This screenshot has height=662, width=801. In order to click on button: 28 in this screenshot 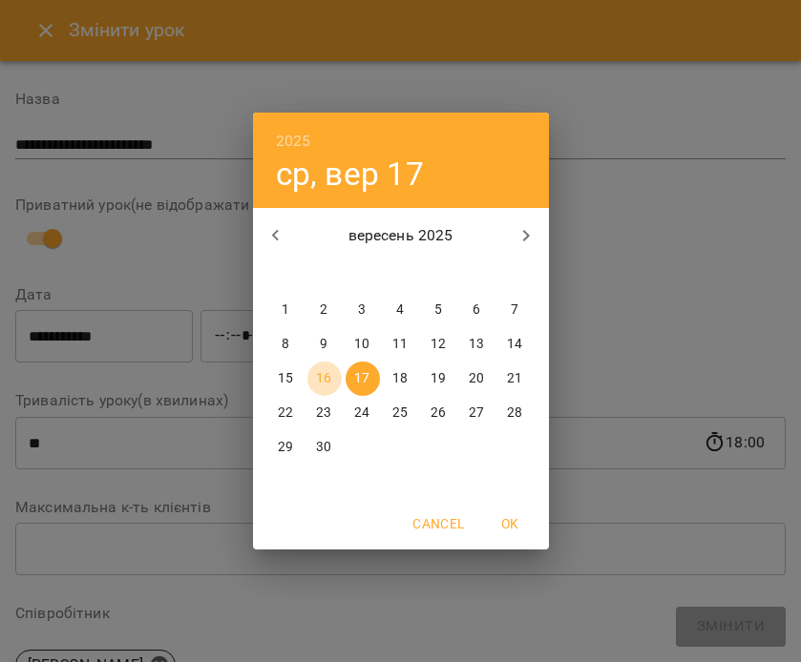, I will do `click(515, 413)`.